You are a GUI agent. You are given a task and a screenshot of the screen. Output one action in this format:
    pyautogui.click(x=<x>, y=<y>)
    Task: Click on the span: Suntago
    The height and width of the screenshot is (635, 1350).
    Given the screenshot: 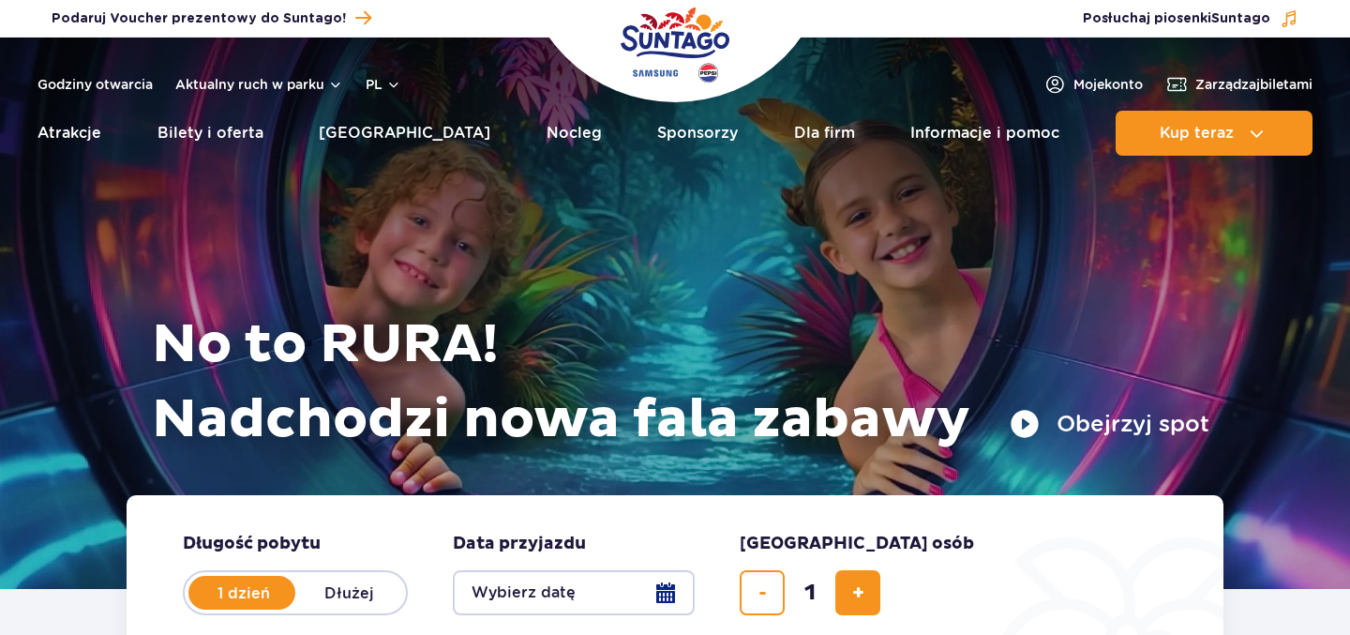 What is the action you would take?
    pyautogui.click(x=1240, y=19)
    